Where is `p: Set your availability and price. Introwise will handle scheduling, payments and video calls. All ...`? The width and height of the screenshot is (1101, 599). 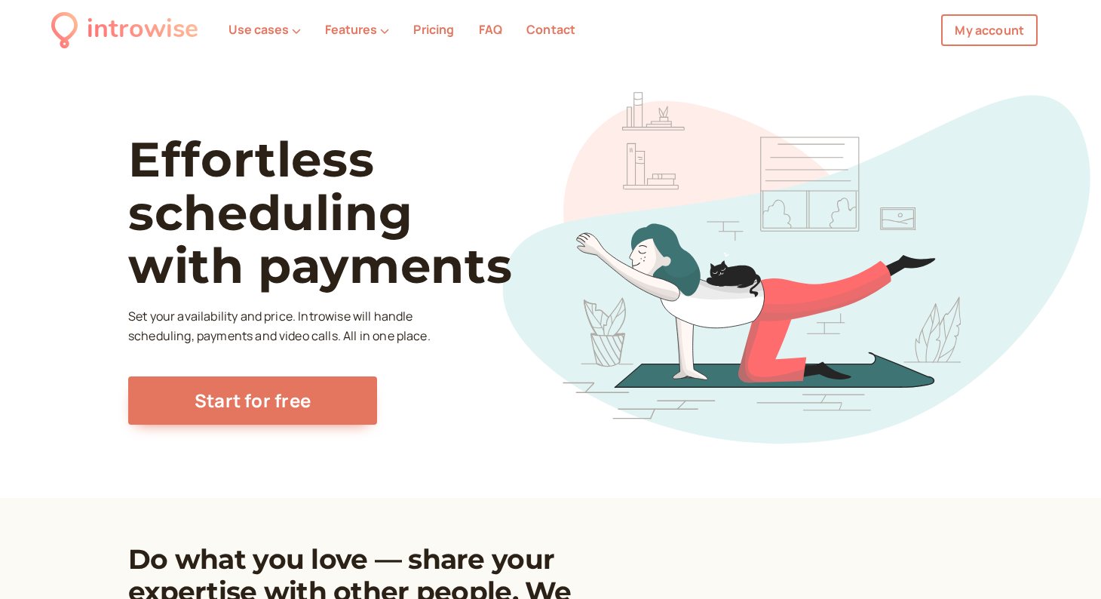 p: Set your availability and price. Introwise will handle scheduling, payments and video calls. All ... is located at coordinates (281, 327).